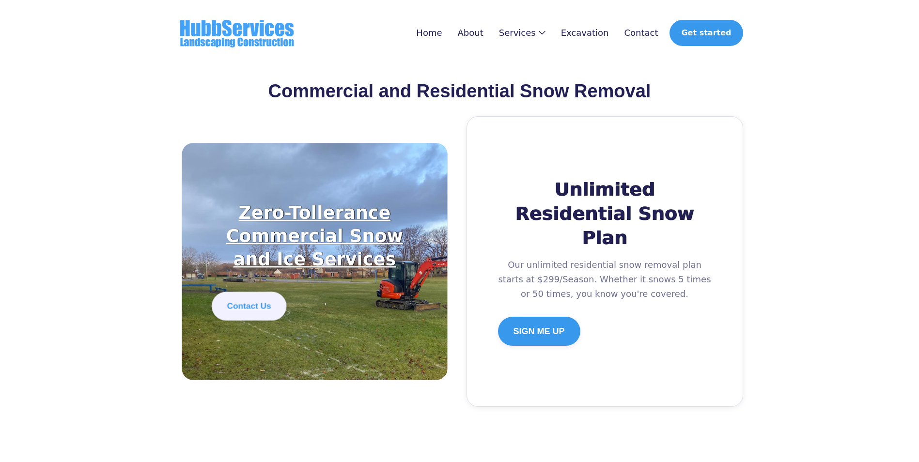  I want to click on a: home, so click(237, 33).